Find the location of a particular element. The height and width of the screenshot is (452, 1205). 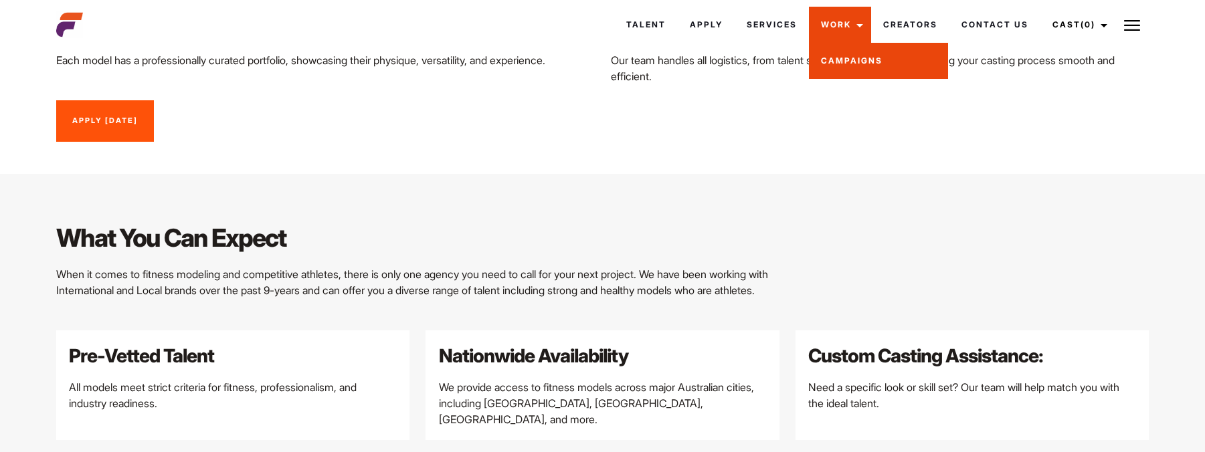

p: All models meet strict criteria for fitness, professionalism, and industry readiness. is located at coordinates (233, 395).